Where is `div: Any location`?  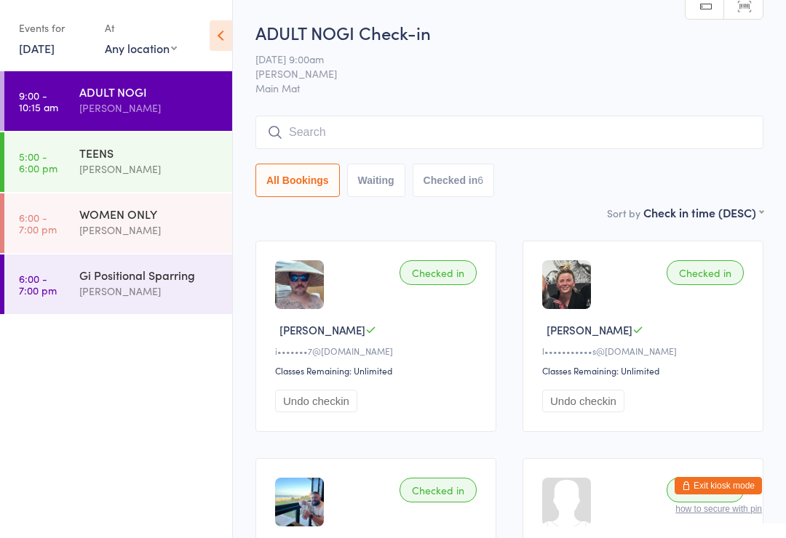
div: Any location is located at coordinates (140, 48).